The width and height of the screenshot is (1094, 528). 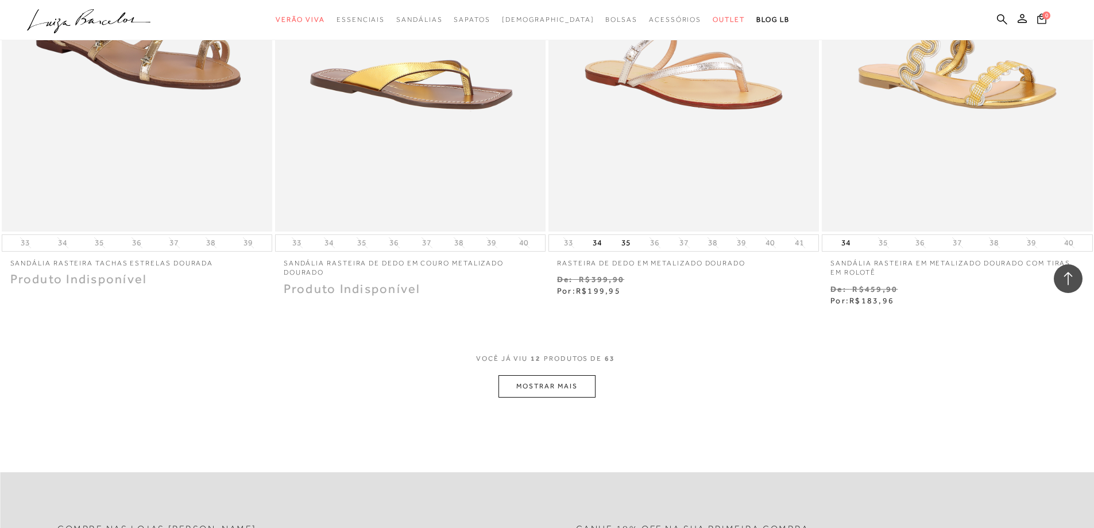 What do you see at coordinates (573, 358) in the screenshot?
I see `span: PRODUTOS DE` at bounding box center [573, 358].